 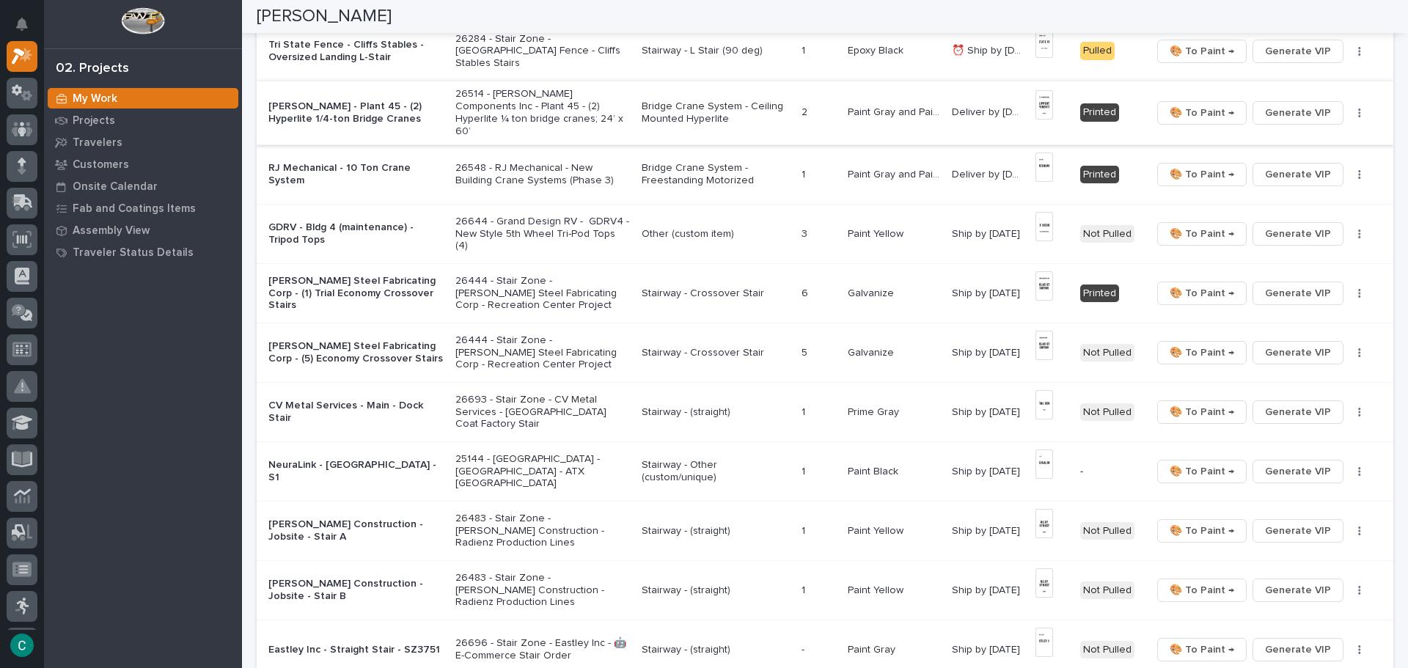 What do you see at coordinates (877, 49) in the screenshot?
I see `p: Epoxy Black` at bounding box center [877, 49].